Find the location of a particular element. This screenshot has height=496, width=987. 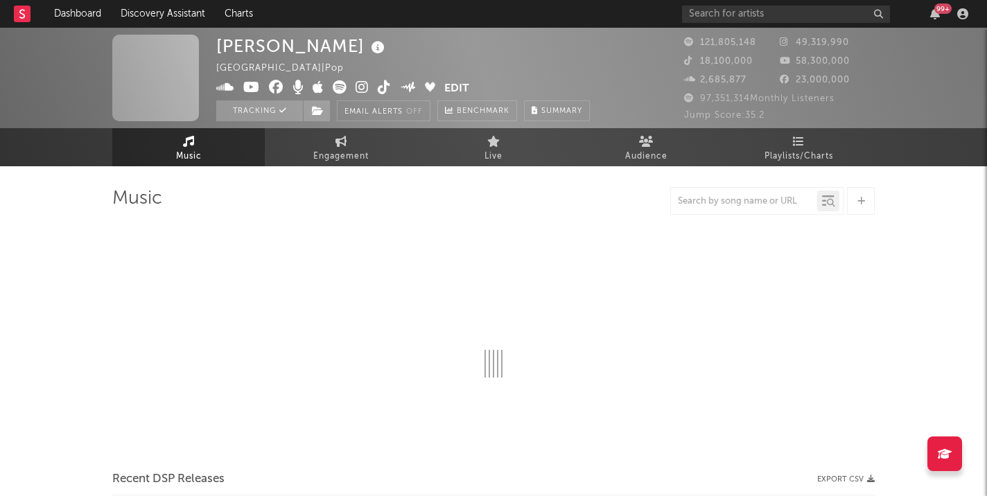

input: Search for artists is located at coordinates (786, 14).